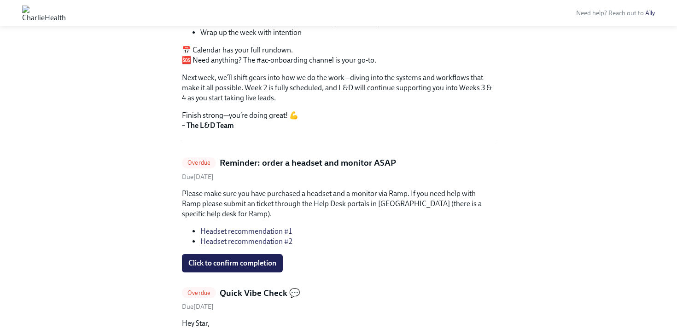 This screenshot has height=335, width=677. Describe the element at coordinates (338, 55) in the screenshot. I see `p: 📅 Calendar has your full rundown. 🆘 Need anything? The #ac-onboarding channel is your go-to.` at that location.